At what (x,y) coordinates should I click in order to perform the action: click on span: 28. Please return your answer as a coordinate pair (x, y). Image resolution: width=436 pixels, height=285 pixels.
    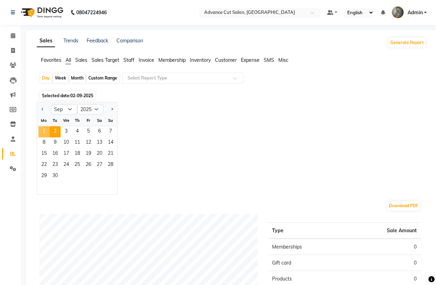
    Looking at the image, I should click on (111, 165).